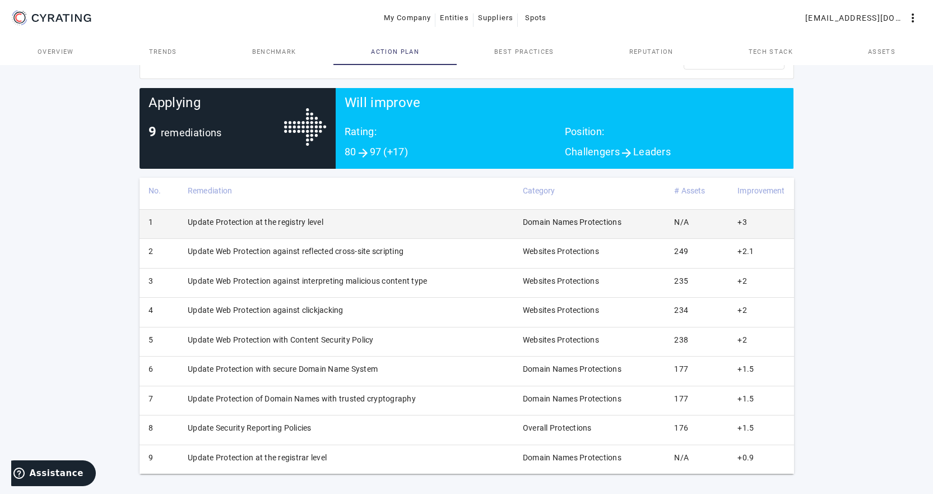  Describe the element at coordinates (589, 430) in the screenshot. I see `td: Overall Protections` at that location.